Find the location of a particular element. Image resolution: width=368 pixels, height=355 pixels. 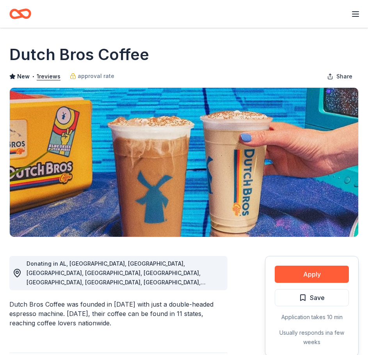

div: Application takes 10 min is located at coordinates (312, 317).